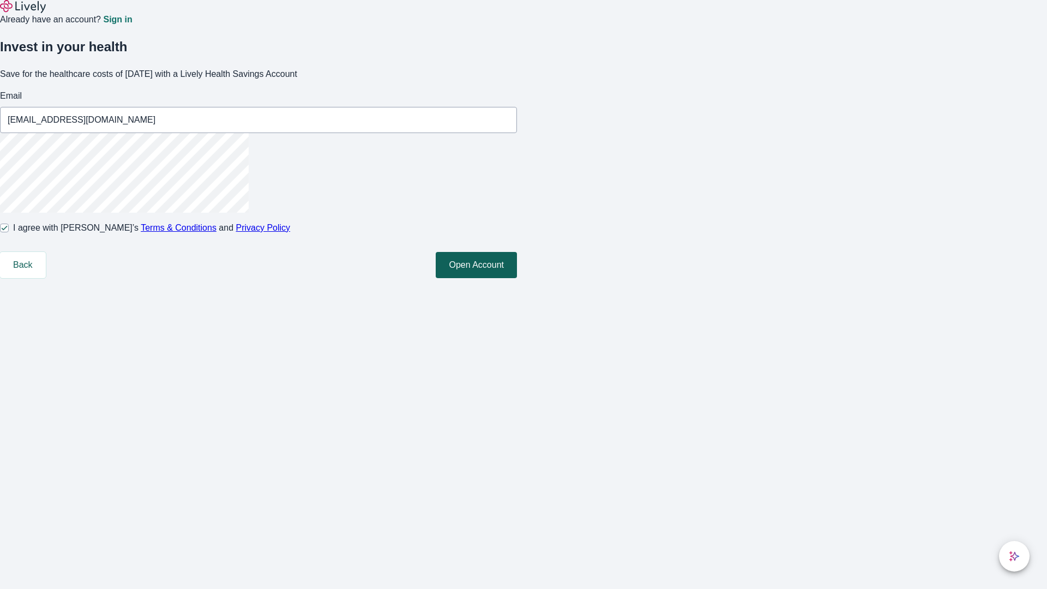 The image size is (1047, 589). I want to click on div: Sign in, so click(117, 20).